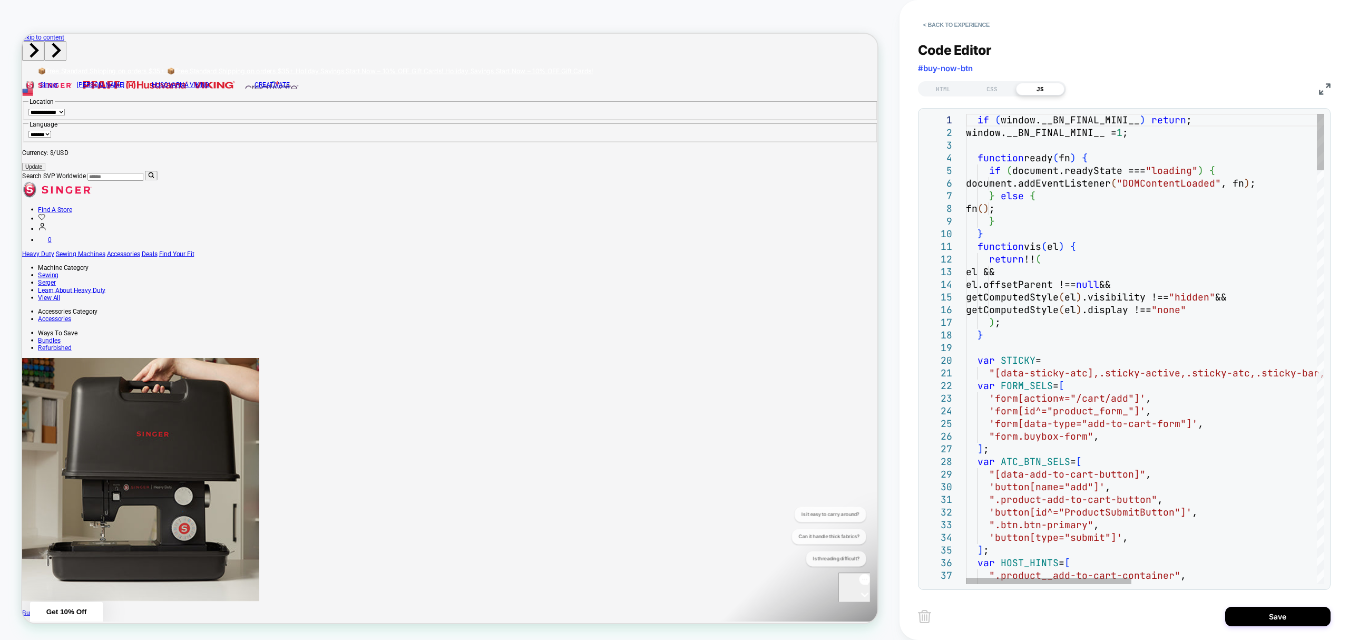  Describe the element at coordinates (1030, 562) in the screenshot. I see `span: HOST_HINTS` at that location.